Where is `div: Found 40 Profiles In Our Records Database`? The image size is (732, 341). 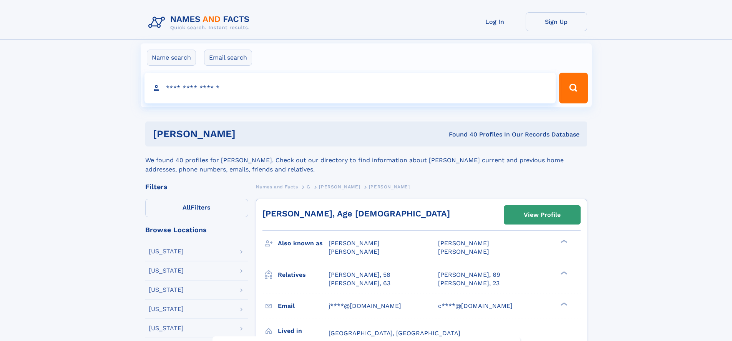 div: Found 40 Profiles In Our Records Database is located at coordinates (461, 135).